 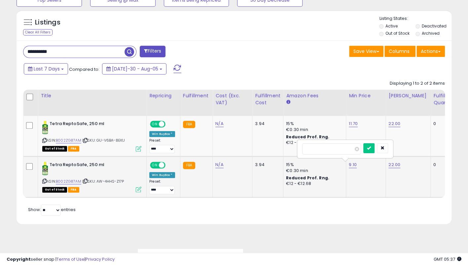 What do you see at coordinates (431, 33) in the screenshot?
I see `label: Archived` at bounding box center [431, 33].